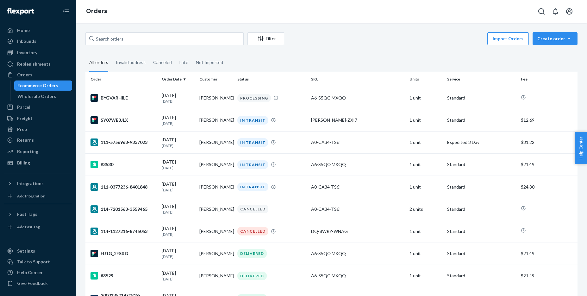  I want to click on button: Integrations, so click(38, 183).